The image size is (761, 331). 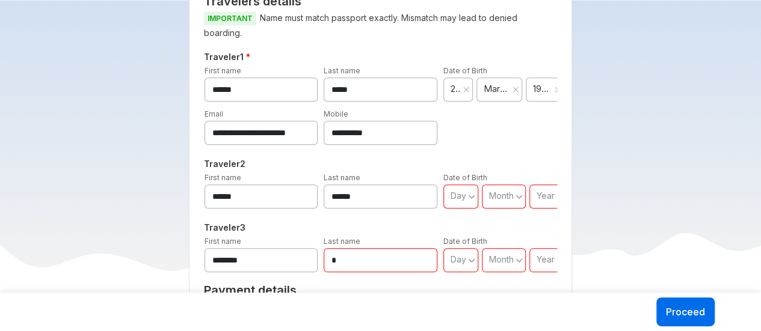 I want to click on label: Email, so click(x=213, y=114).